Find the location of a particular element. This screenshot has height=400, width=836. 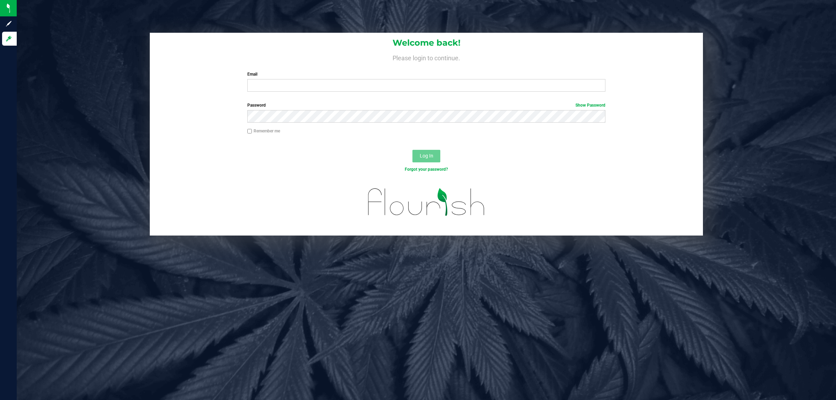

button: Log In is located at coordinates (426, 156).